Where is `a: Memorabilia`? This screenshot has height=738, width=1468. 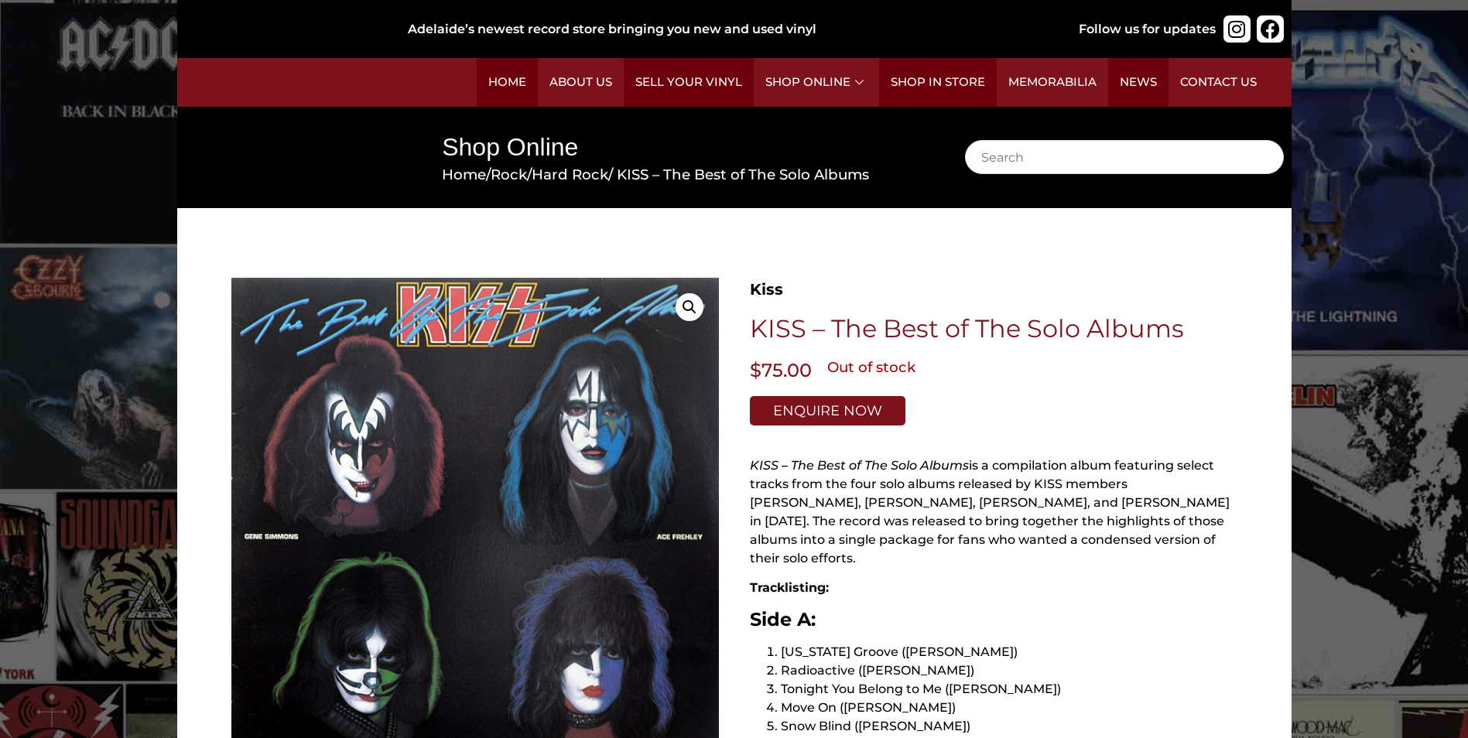
a: Memorabilia is located at coordinates (1053, 82).